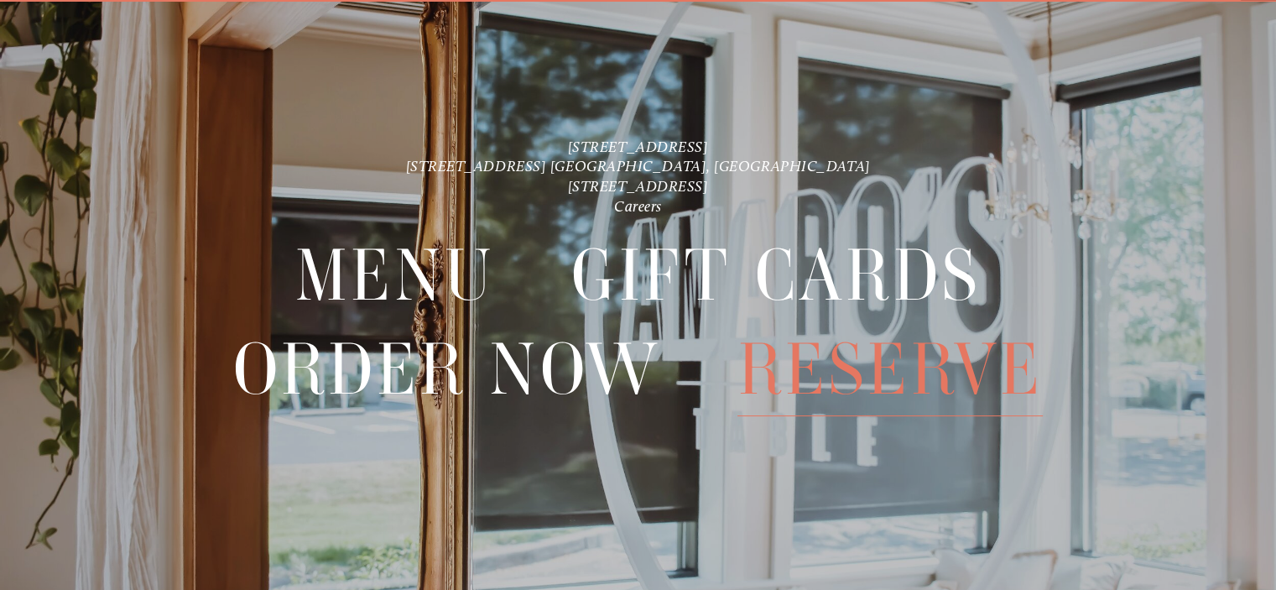  I want to click on span: Reserve, so click(890, 369).